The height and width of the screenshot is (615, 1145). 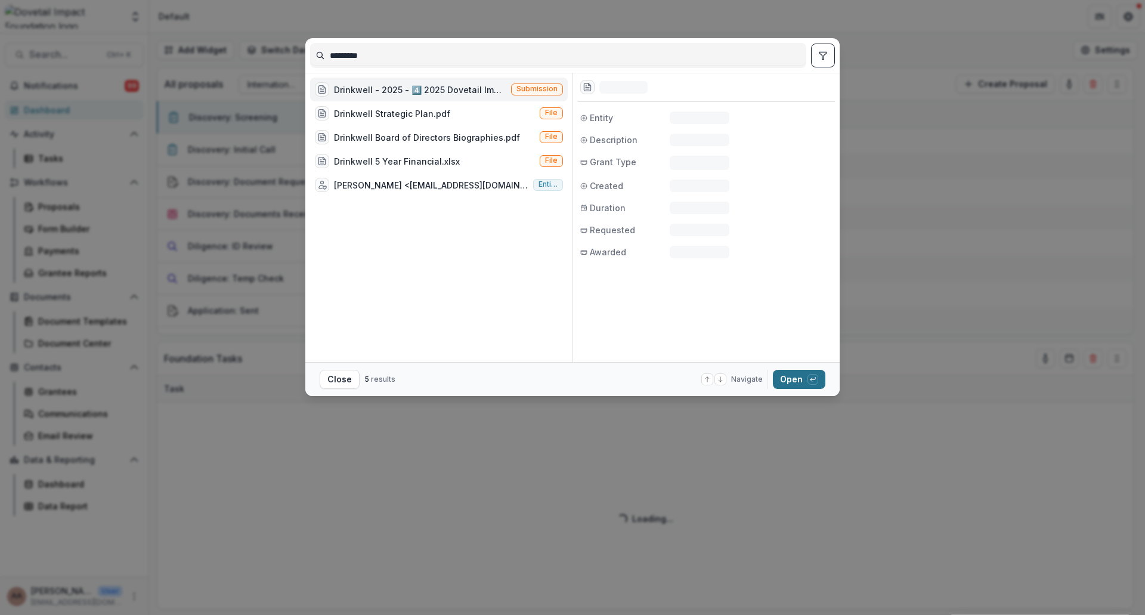 What do you see at coordinates (548, 184) in the screenshot?
I see `span: Entity user` at bounding box center [548, 184].